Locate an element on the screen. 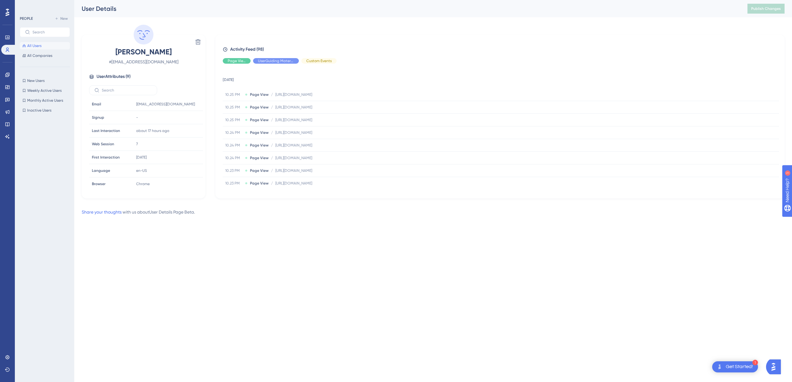  span: Web Session is located at coordinates (103, 144).